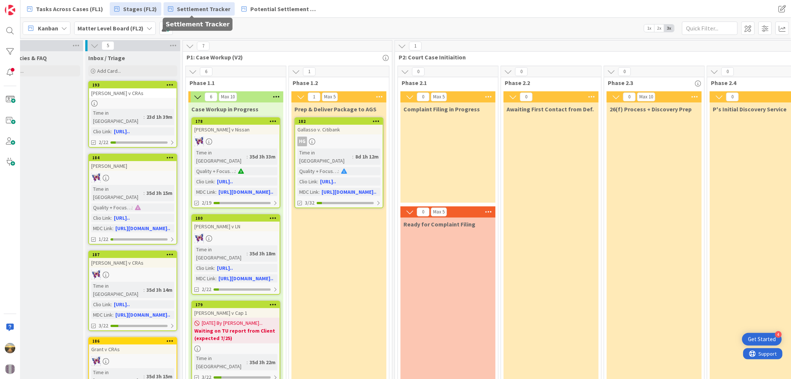  I want to click on div: 186Grant v CRAs, so click(133, 346).